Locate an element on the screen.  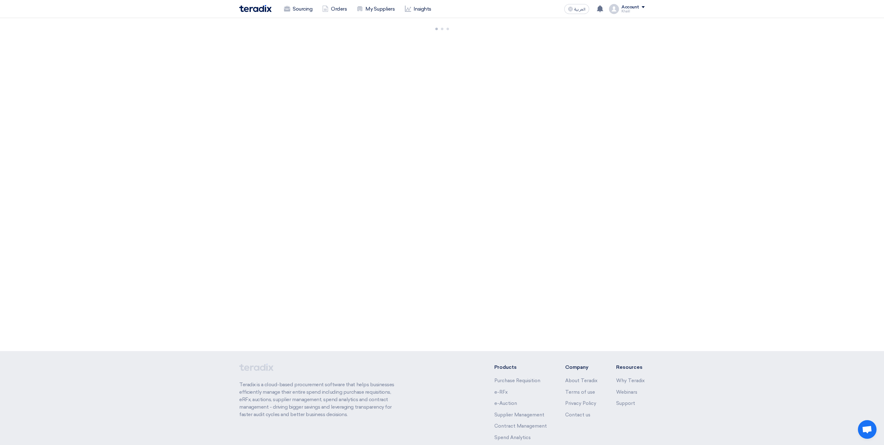
a: About Teradix is located at coordinates (582, 380).